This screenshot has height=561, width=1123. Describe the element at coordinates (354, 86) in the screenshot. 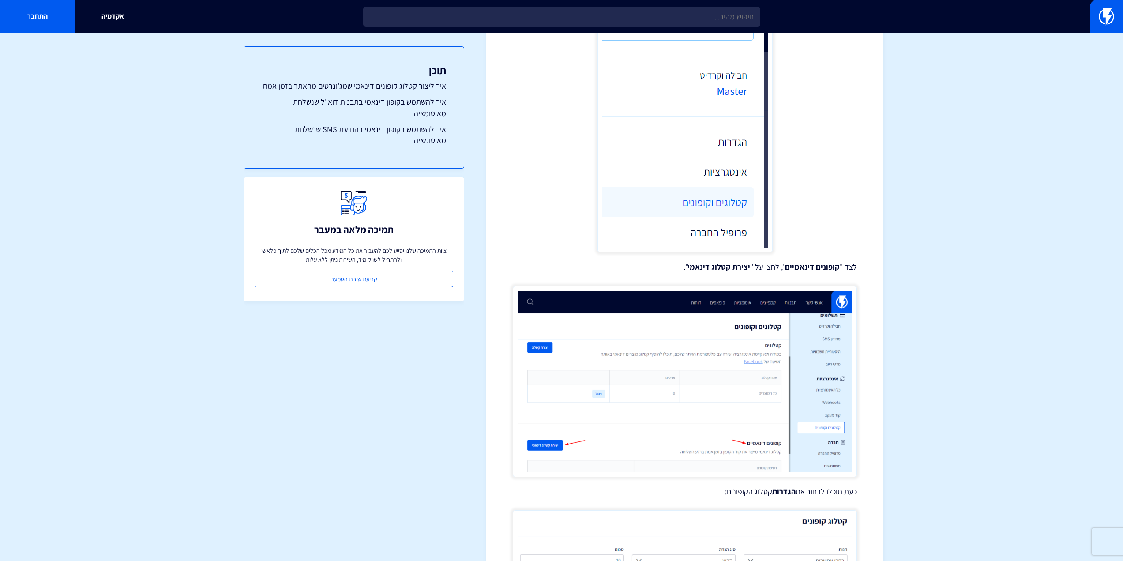

I see `a: איך ליצור קטלוג קופונים דינאמי שמג'ונרטים מהאתר בזמן אמת` at that location.